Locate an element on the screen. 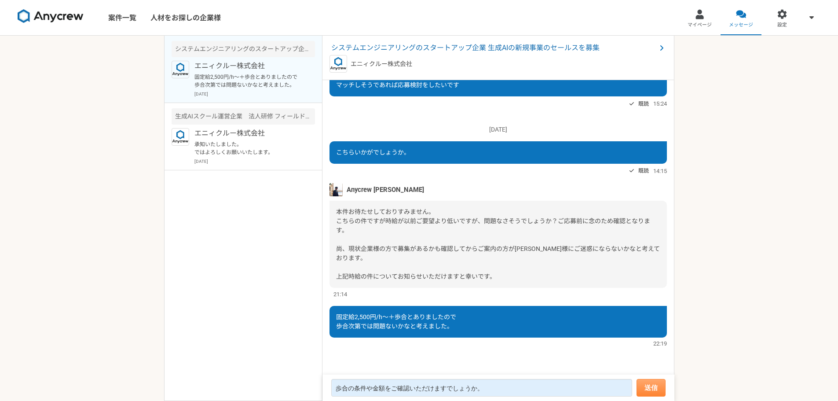  span: 21:14 is located at coordinates (340, 294).